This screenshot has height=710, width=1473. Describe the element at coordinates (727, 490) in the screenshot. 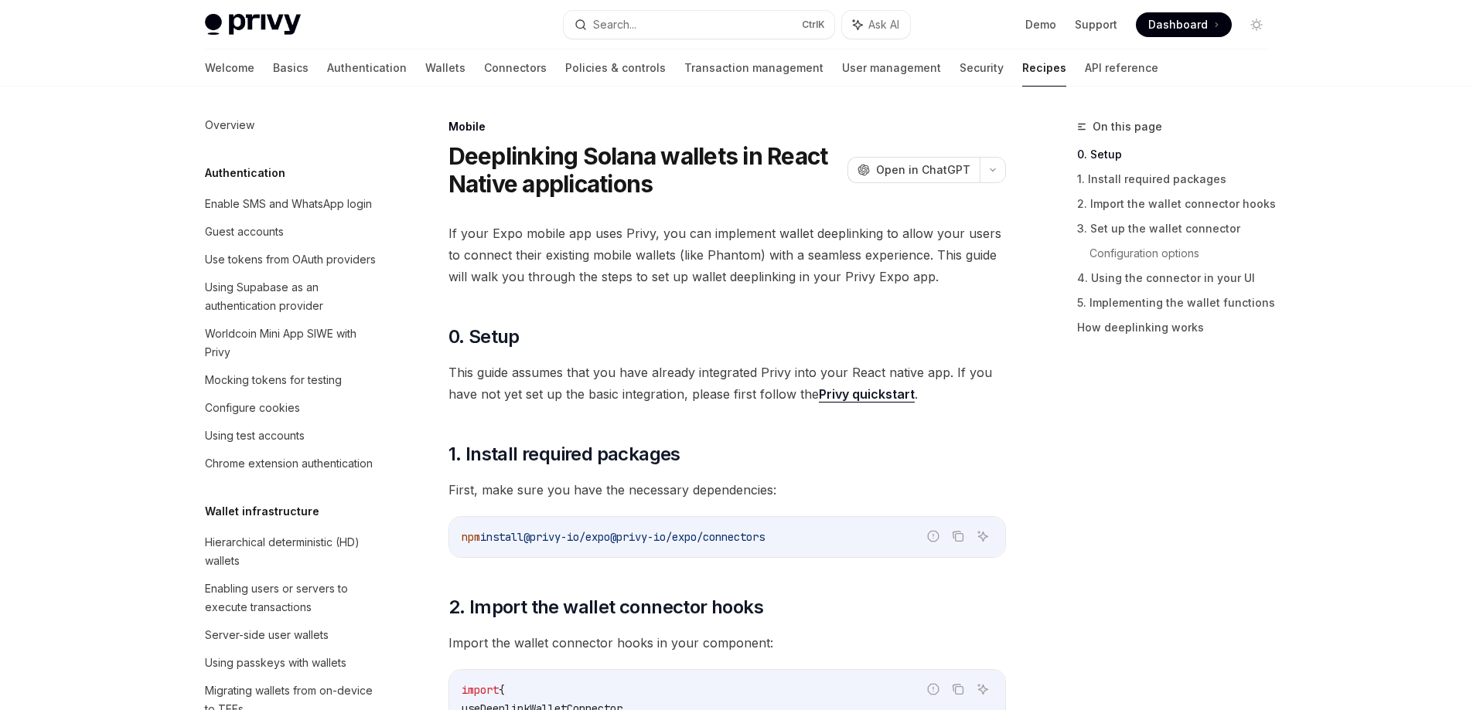

I see `span: First, make sure you have the necessary dependencies:` at that location.